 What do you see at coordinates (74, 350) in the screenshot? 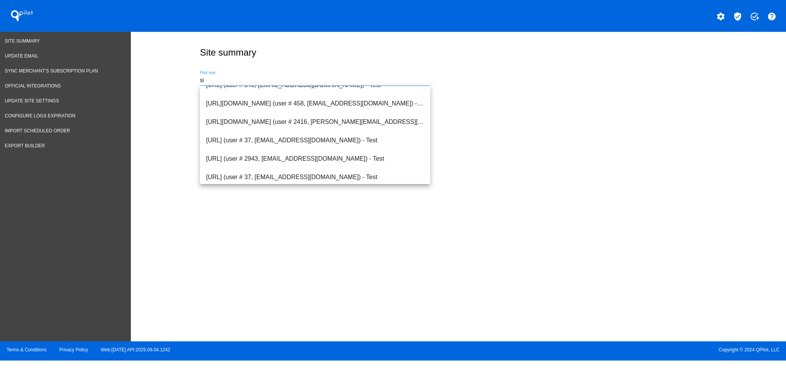
I see `a: Privacy Policy` at bounding box center [74, 350].